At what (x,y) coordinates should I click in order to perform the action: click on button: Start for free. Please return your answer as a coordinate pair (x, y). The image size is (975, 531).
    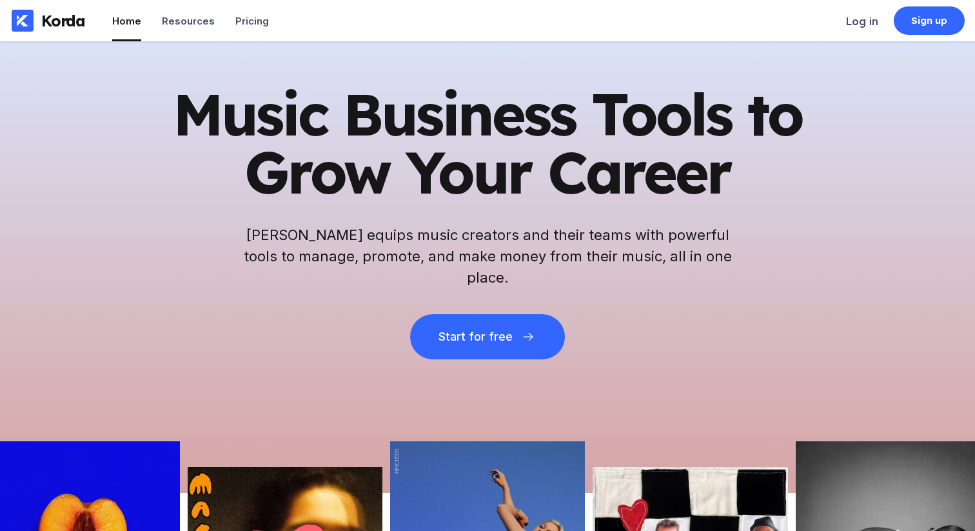
    Looking at the image, I should click on (487, 337).